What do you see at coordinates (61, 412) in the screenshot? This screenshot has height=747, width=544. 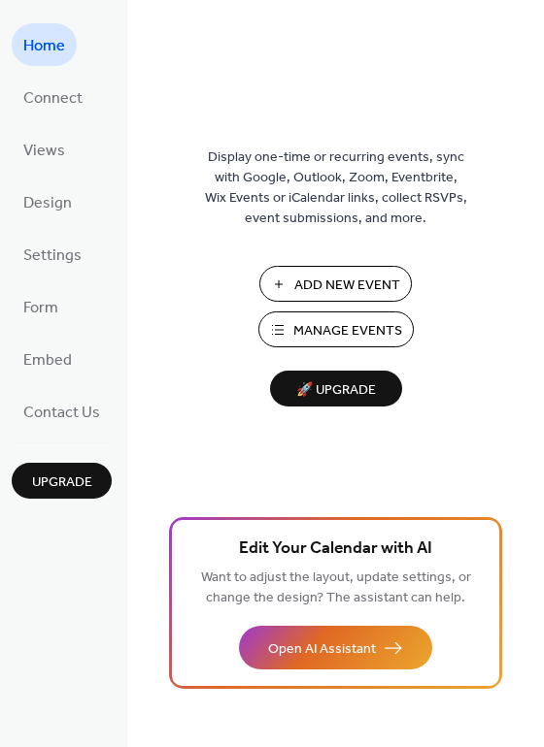 I see `a: Contact Us` at bounding box center [61, 412].